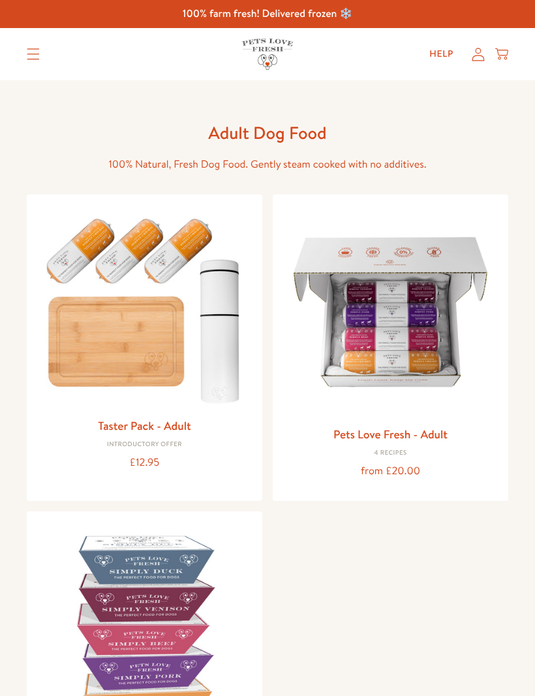  Describe the element at coordinates (144, 308) in the screenshot. I see `img: Taster Pack - Adult` at that location.